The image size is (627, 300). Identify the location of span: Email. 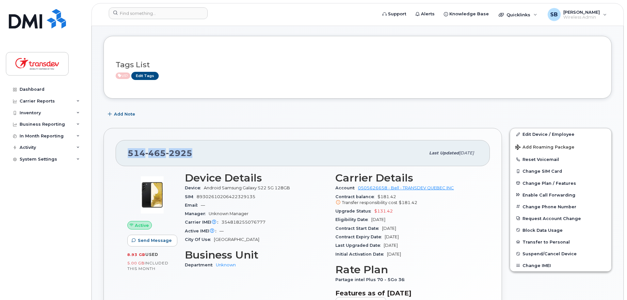
(193, 205).